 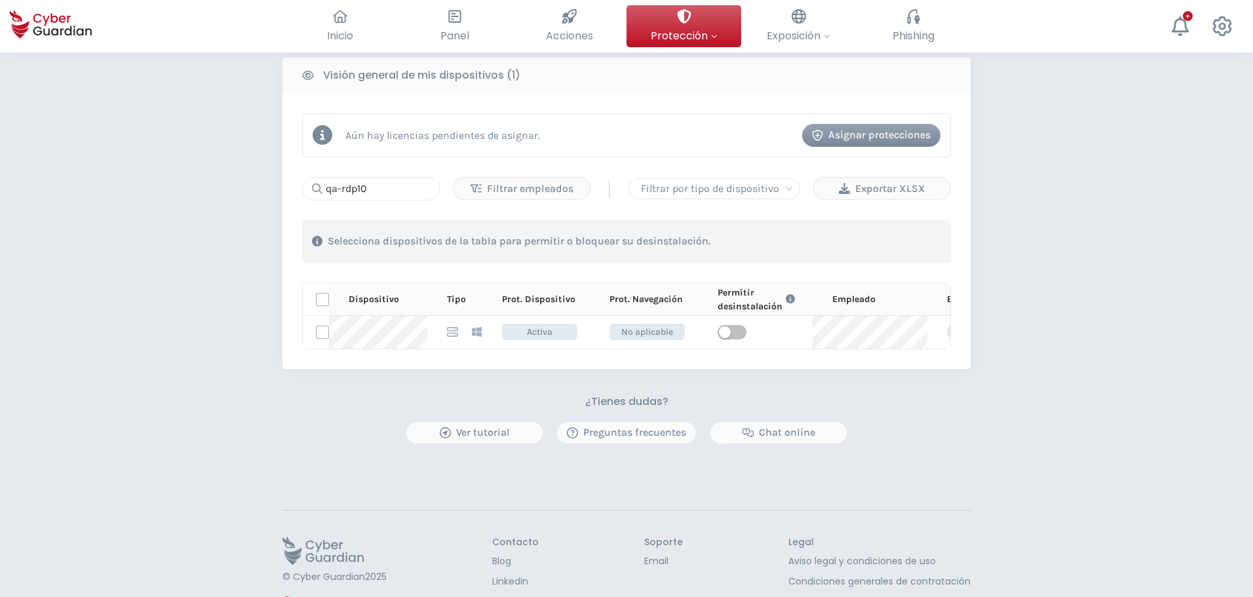 I want to click on h3: Legal, so click(x=880, y=543).